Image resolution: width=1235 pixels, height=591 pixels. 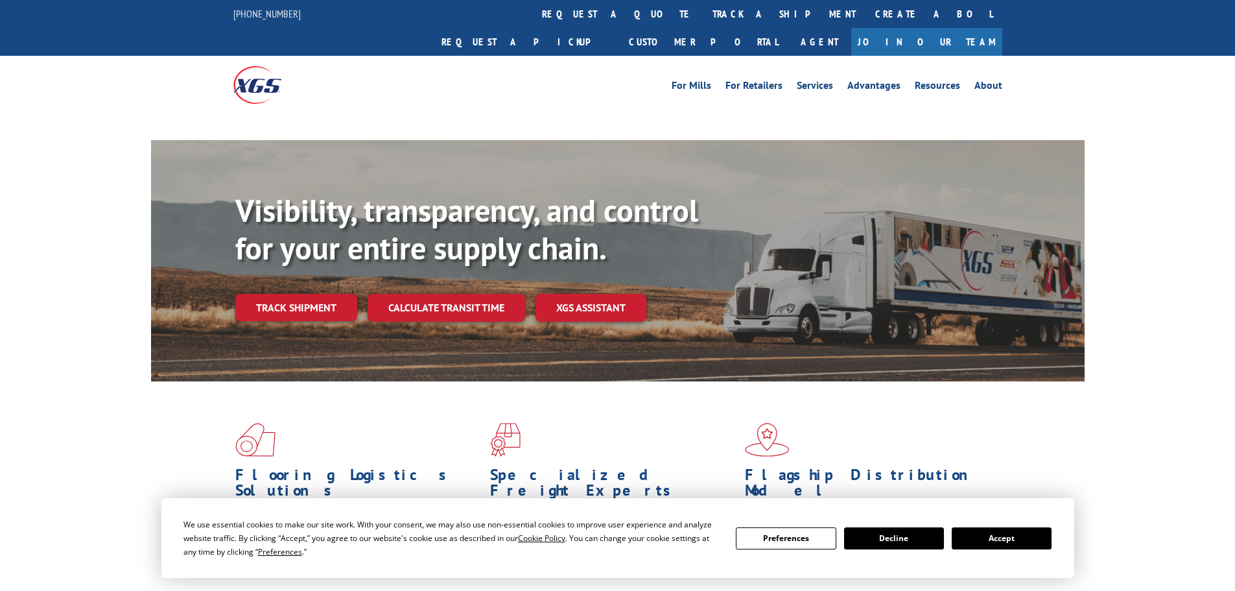 I want to click on a: Services, so click(x=815, y=88).